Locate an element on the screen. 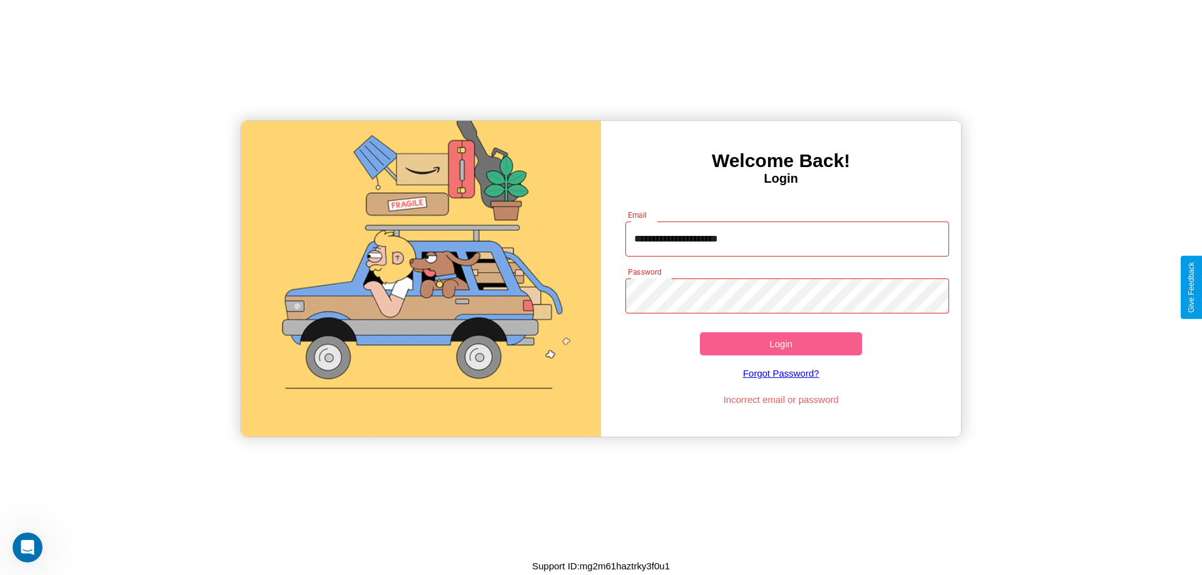 This screenshot has width=1202, height=575. p: Support ID: mg2m61haztrky3f0u1 is located at coordinates (601, 566).